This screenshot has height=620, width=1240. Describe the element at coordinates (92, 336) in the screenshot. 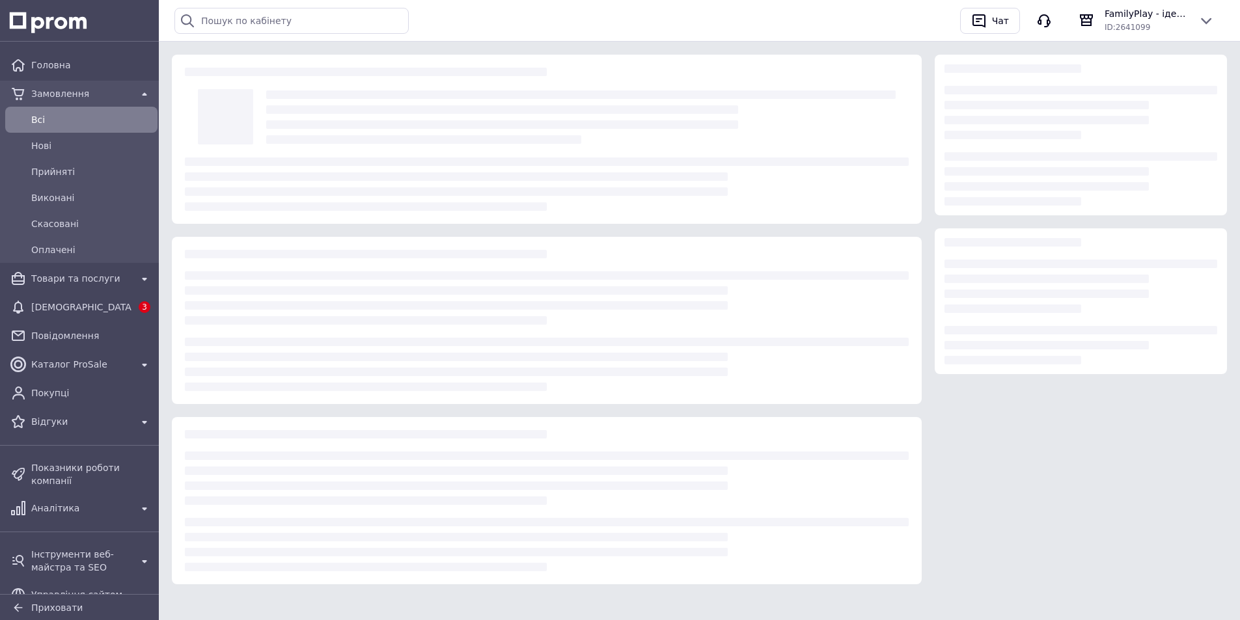

I see `span: Повідомлення` at that location.